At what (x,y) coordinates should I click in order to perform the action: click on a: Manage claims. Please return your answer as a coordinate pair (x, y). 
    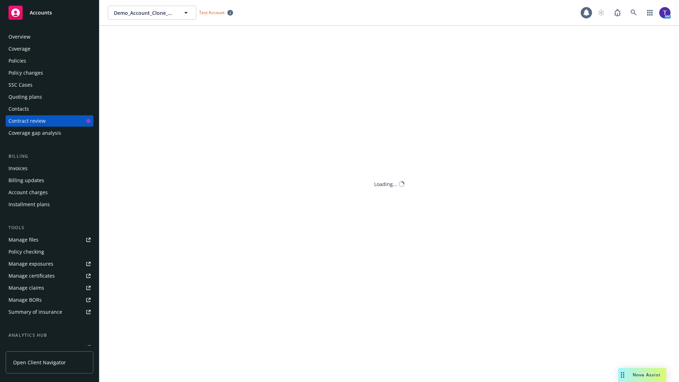
    Looking at the image, I should click on (49, 288).